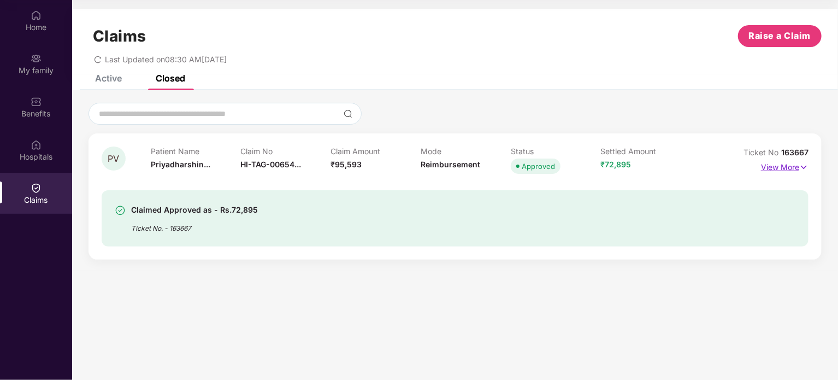  What do you see at coordinates (779, 36) in the screenshot?
I see `button: Raise a Claim` at bounding box center [779, 36].